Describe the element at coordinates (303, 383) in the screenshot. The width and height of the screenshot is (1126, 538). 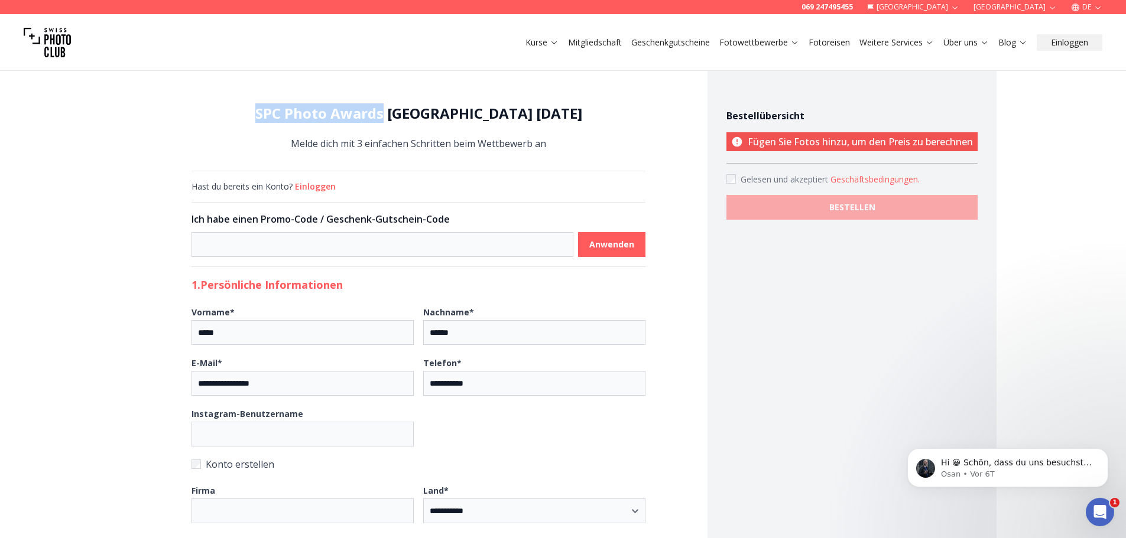
I see `input: E-Mail*` at that location.